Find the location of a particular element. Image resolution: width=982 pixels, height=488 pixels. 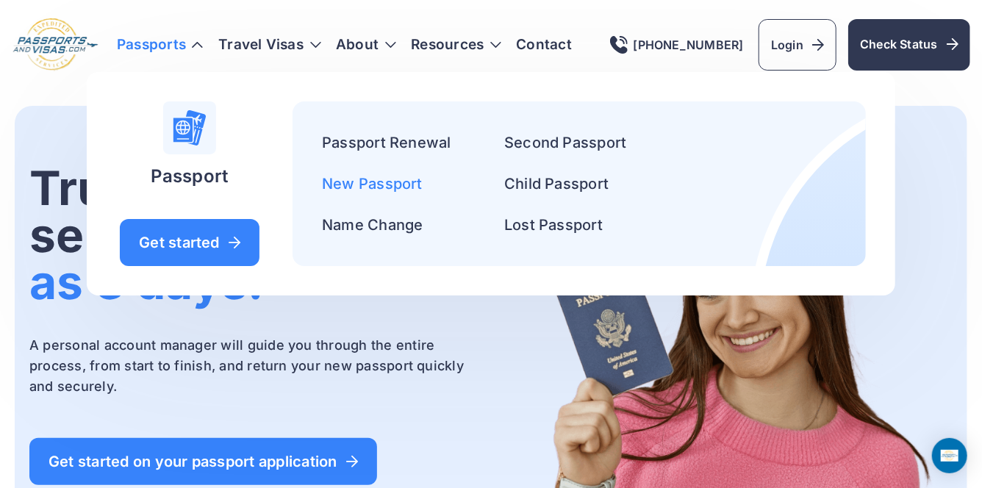

a: Get started is located at coordinates (190, 243).